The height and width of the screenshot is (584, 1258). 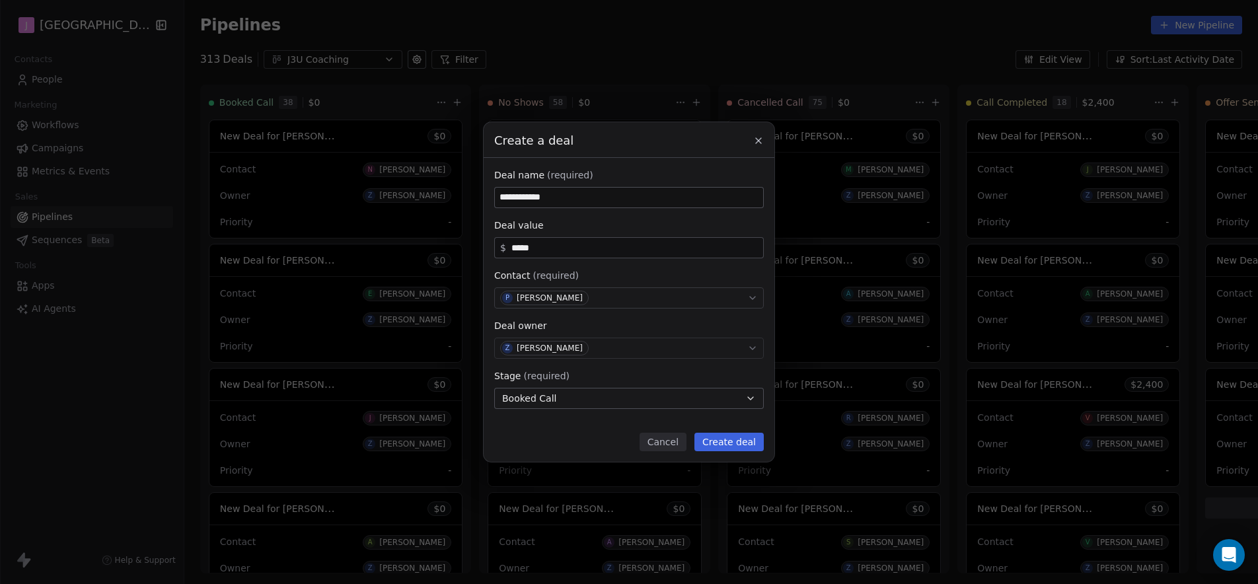 I want to click on div: P, so click(x=507, y=298).